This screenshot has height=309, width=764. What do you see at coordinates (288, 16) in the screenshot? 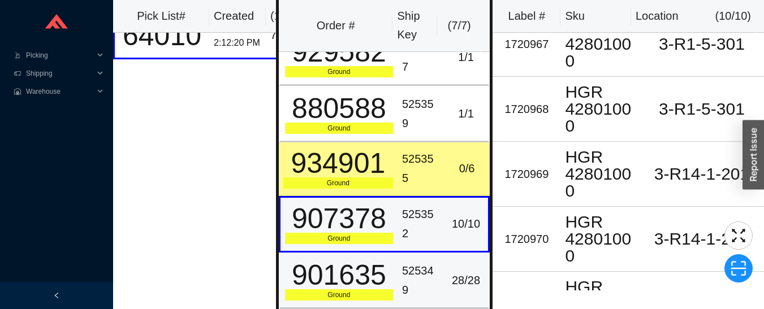
I see `div: ( 1 )` at bounding box center [288, 16].